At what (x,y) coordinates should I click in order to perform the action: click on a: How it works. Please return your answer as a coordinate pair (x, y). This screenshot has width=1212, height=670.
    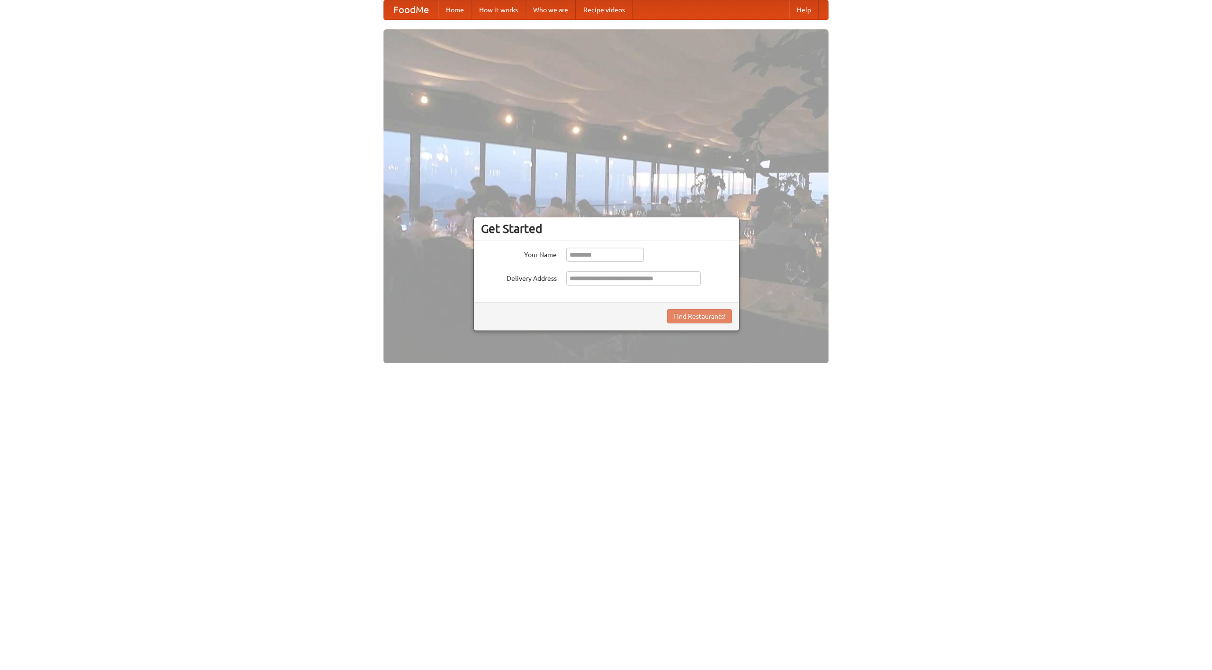
    Looking at the image, I should click on (499, 10).